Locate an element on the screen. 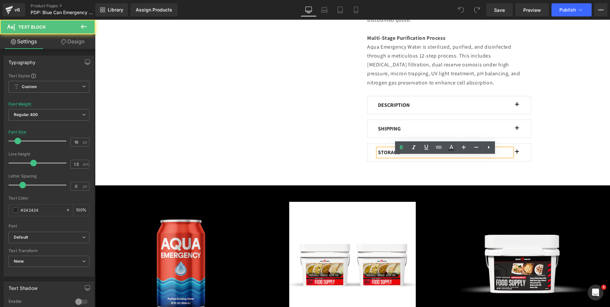 The image size is (610, 307). div: v6 is located at coordinates (17, 10).